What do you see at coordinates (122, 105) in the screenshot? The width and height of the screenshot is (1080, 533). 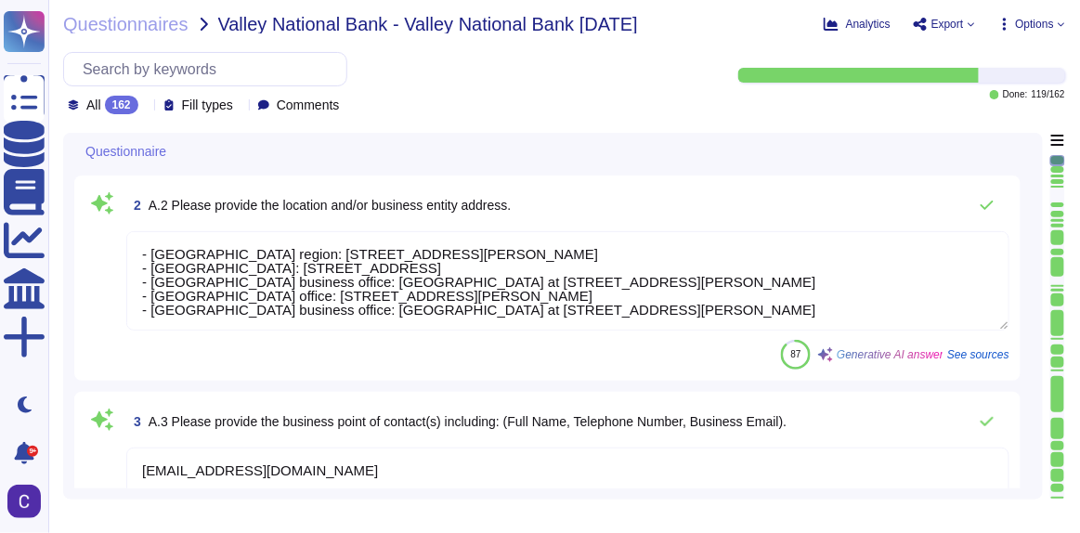 I see `div: 162` at bounding box center [122, 105].